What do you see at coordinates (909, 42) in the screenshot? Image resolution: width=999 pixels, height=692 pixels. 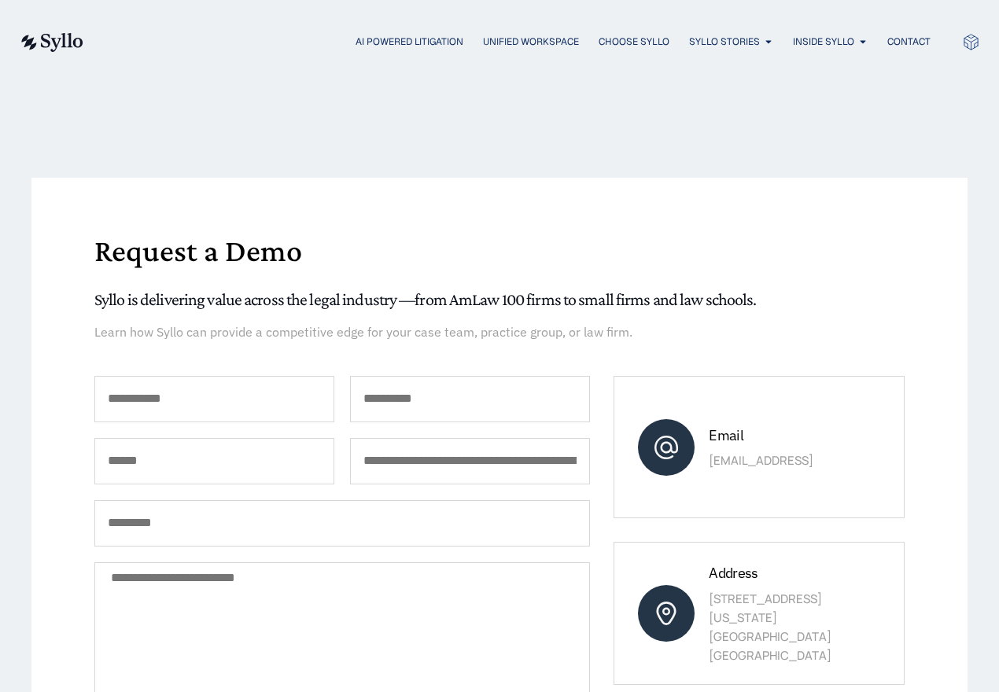 I see `a: Contact` at bounding box center [909, 42].